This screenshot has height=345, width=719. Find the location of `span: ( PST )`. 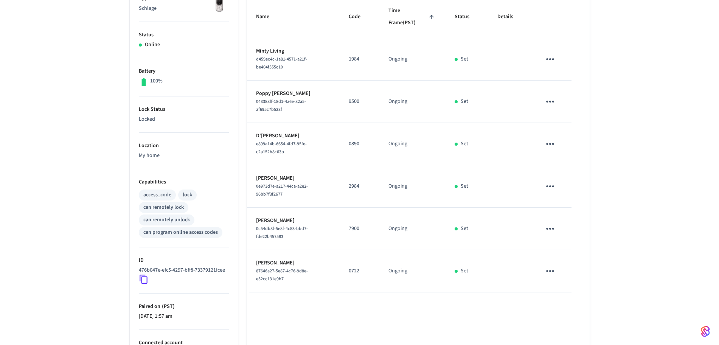

span: ( PST ) is located at coordinates (168, 306).